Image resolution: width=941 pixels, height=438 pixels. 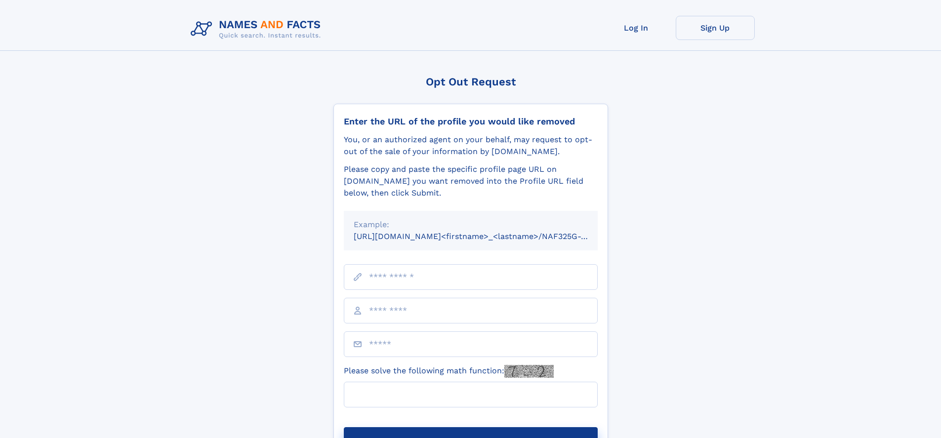 I want to click on a: Sign Up, so click(x=715, y=28).